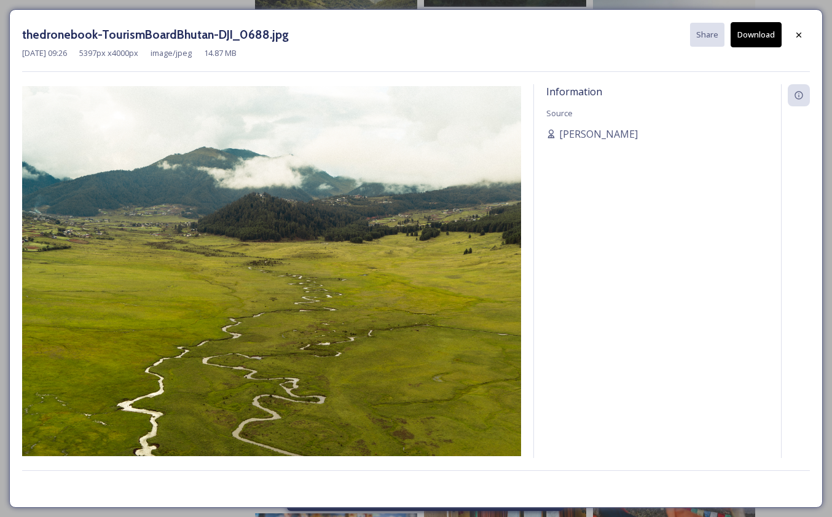  What do you see at coordinates (559, 113) in the screenshot?
I see `span: Source` at bounding box center [559, 113].